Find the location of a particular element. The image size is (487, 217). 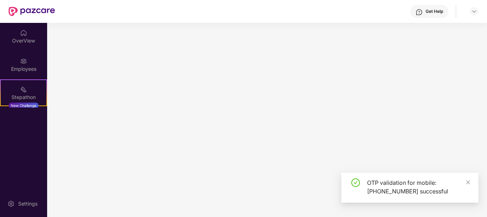

div: Settings is located at coordinates (28, 204).